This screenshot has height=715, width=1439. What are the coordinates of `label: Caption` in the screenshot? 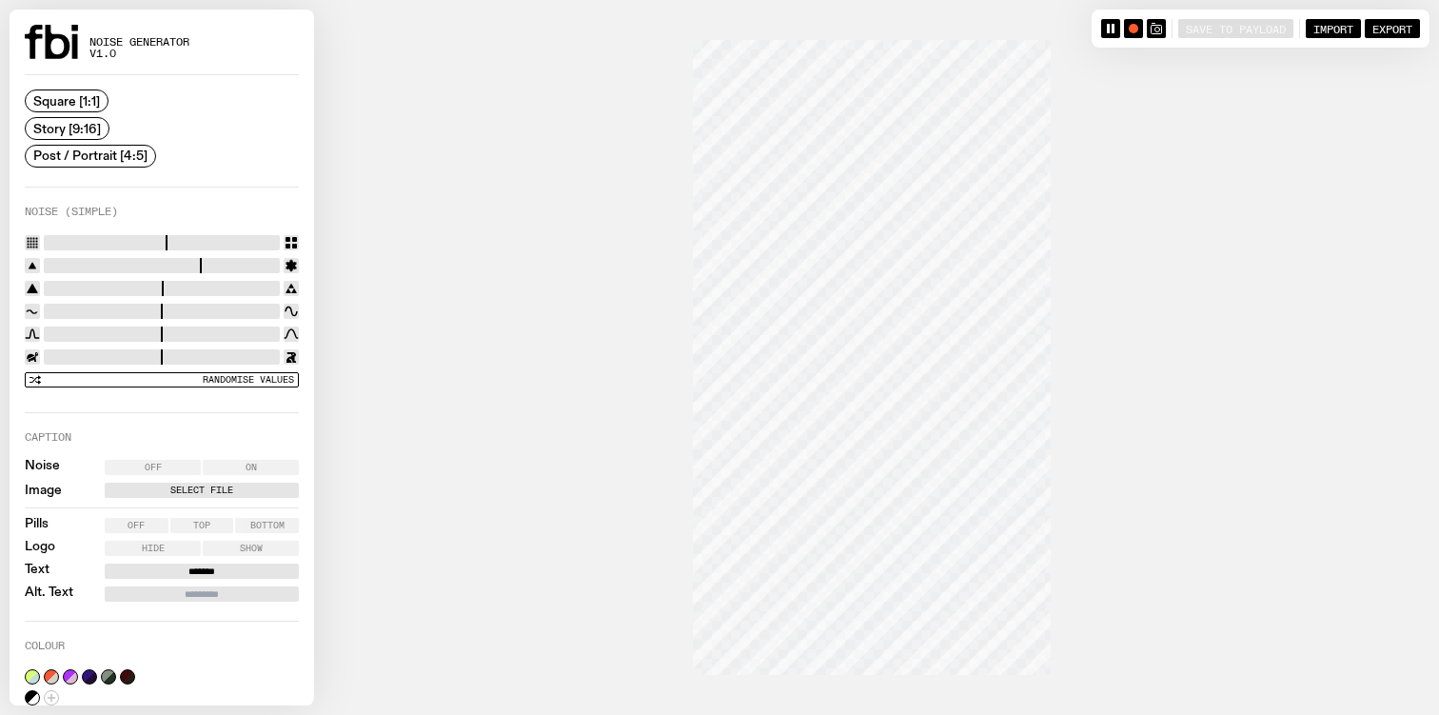 It's located at (48, 437).